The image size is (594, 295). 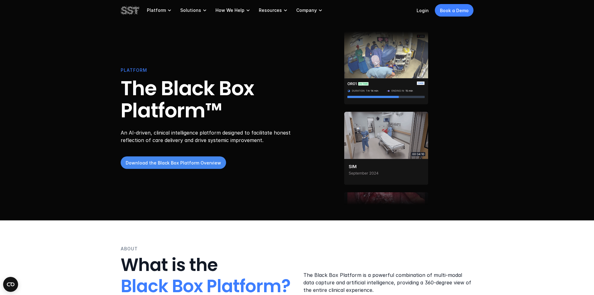 I want to click on img: SST logo, so click(x=130, y=10).